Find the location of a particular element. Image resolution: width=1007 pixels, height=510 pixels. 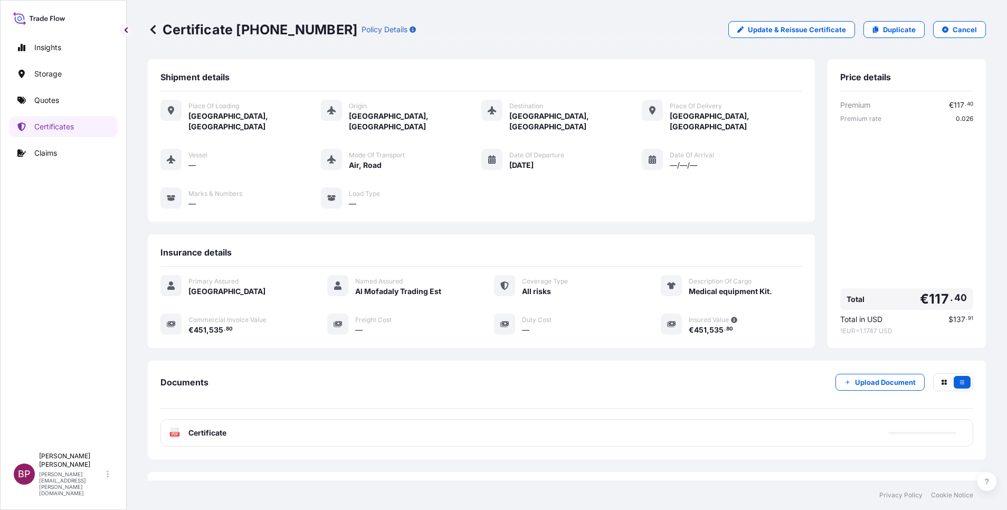

a: Certificates is located at coordinates (63, 127).